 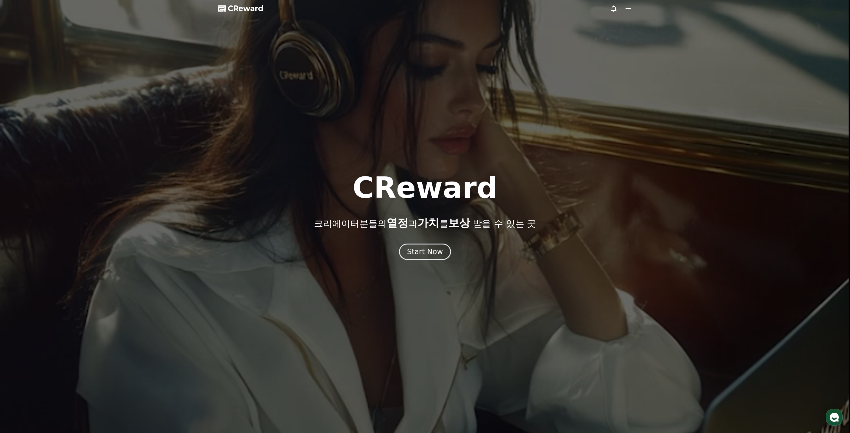 I want to click on h1: CReward, so click(x=425, y=188).